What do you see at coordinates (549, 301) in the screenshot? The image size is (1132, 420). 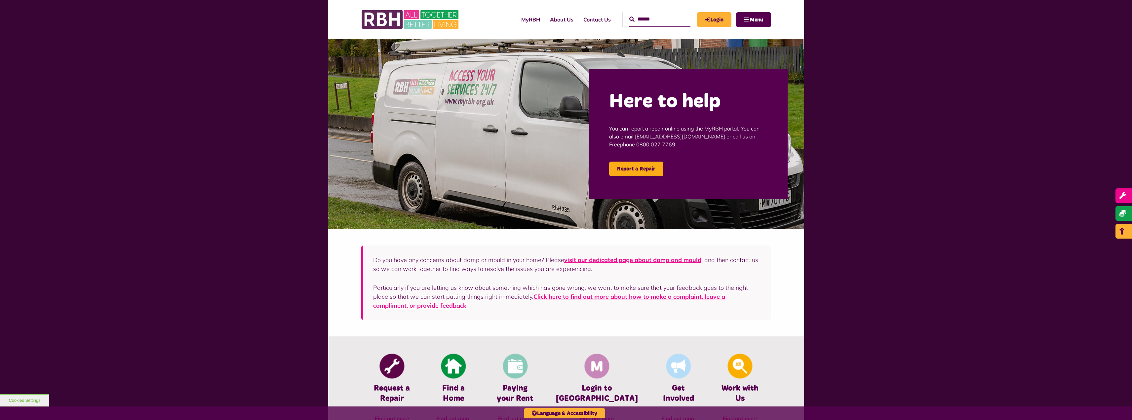 I see `a: Click here to find out more about how to make a complaint, leave a compliment, or provide feedback` at bounding box center [549, 301].